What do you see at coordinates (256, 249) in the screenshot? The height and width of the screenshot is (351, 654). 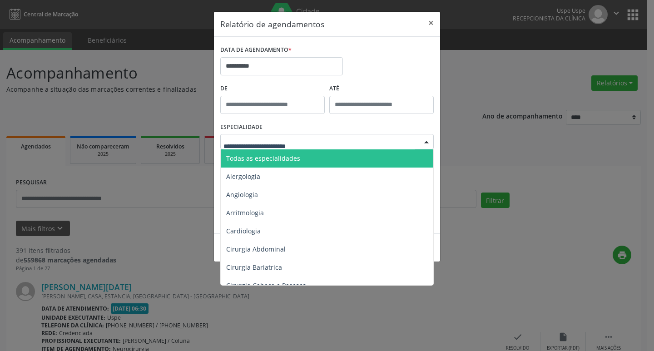 I see `span: Cirurgia Abdominal` at bounding box center [256, 249].